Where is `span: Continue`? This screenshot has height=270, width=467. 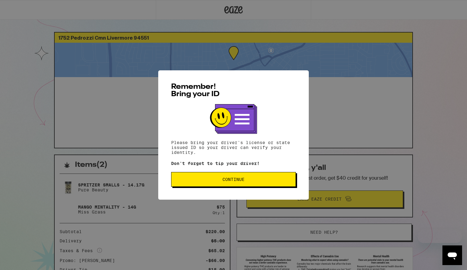 span: Continue is located at coordinates (234, 180).